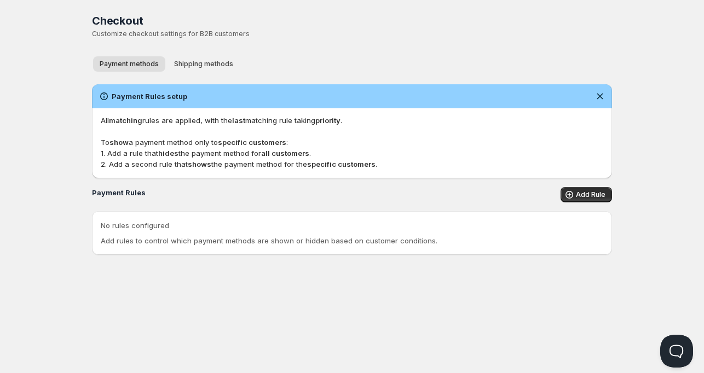 The width and height of the screenshot is (704, 373). What do you see at coordinates (125, 120) in the screenshot?
I see `b: matching` at bounding box center [125, 120].